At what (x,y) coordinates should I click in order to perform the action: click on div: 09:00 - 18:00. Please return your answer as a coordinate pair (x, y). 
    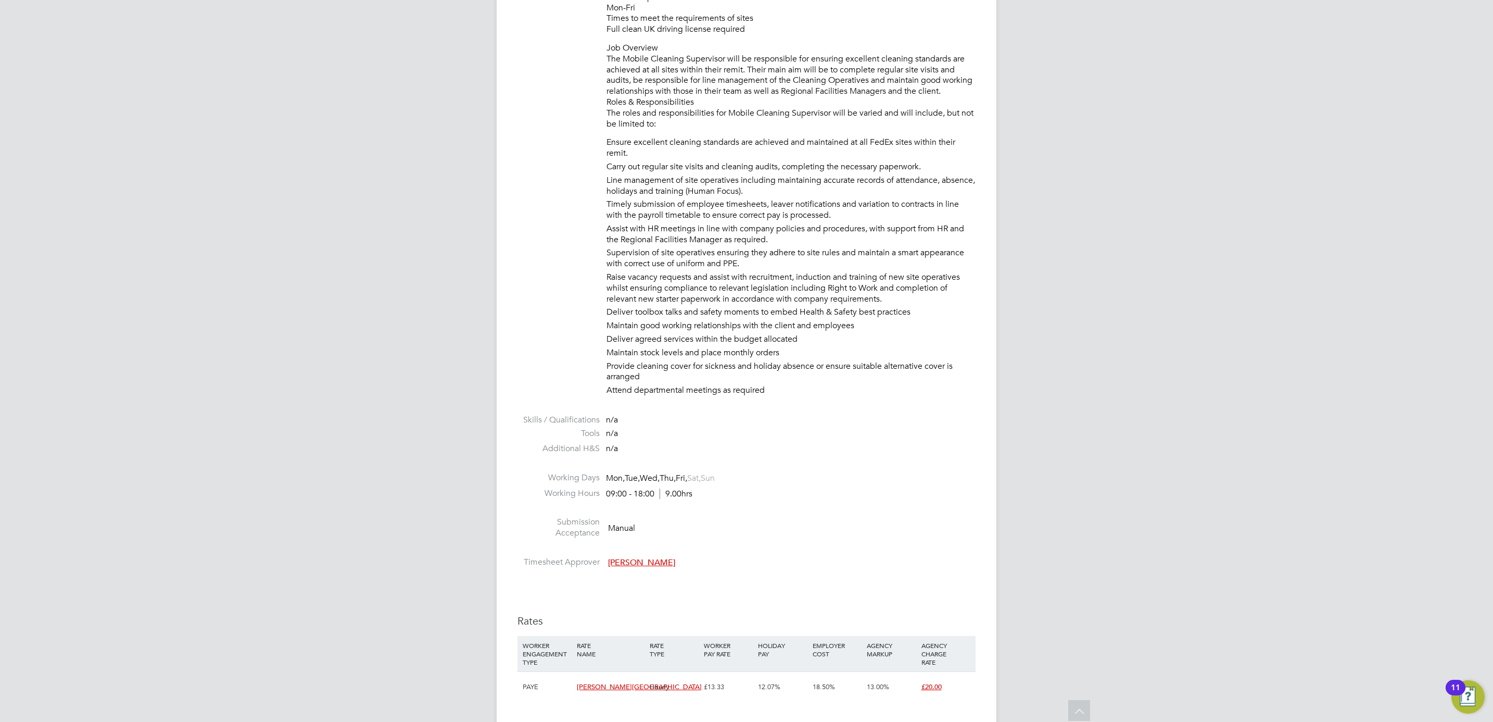
    Looking at the image, I should click on (649, 494).